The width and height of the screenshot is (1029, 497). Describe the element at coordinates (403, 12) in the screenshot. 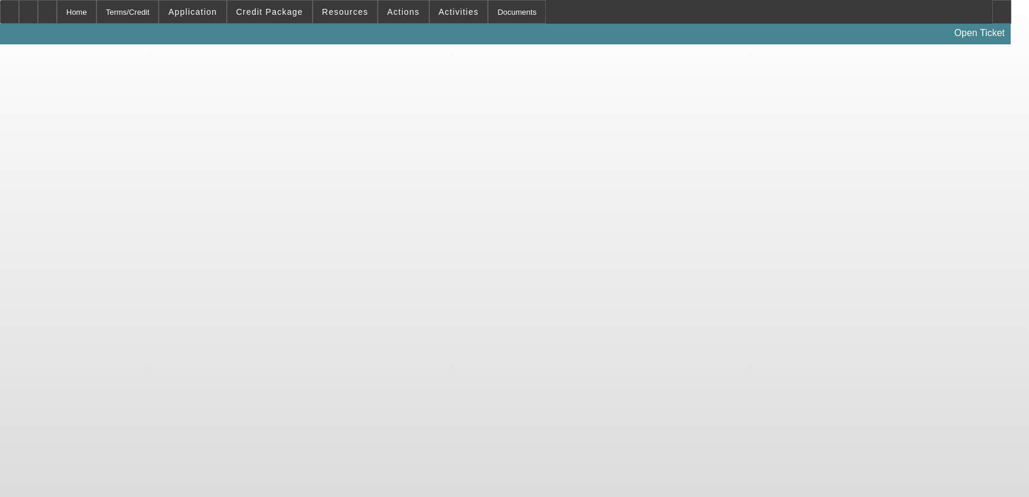

I see `span: Actions` at that location.